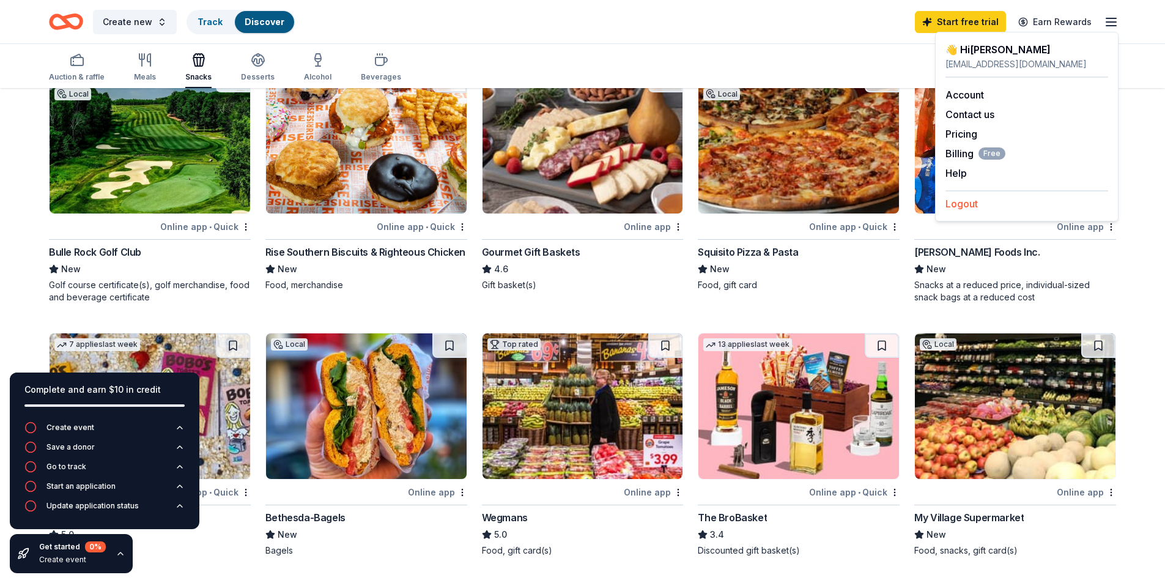  I want to click on div: Auction & raffle, so click(76, 77).